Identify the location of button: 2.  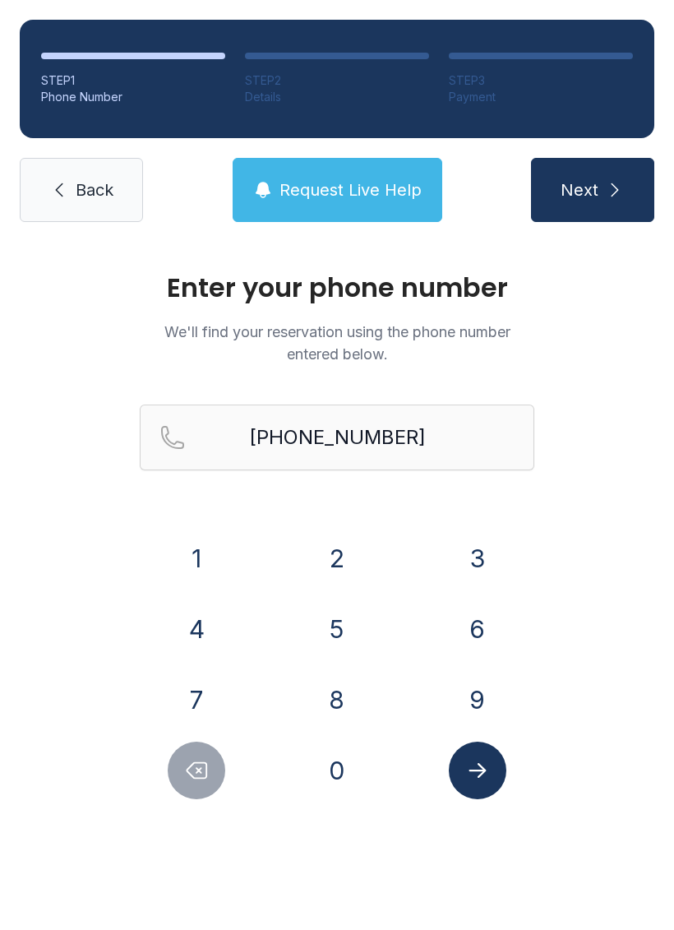
(337, 558).